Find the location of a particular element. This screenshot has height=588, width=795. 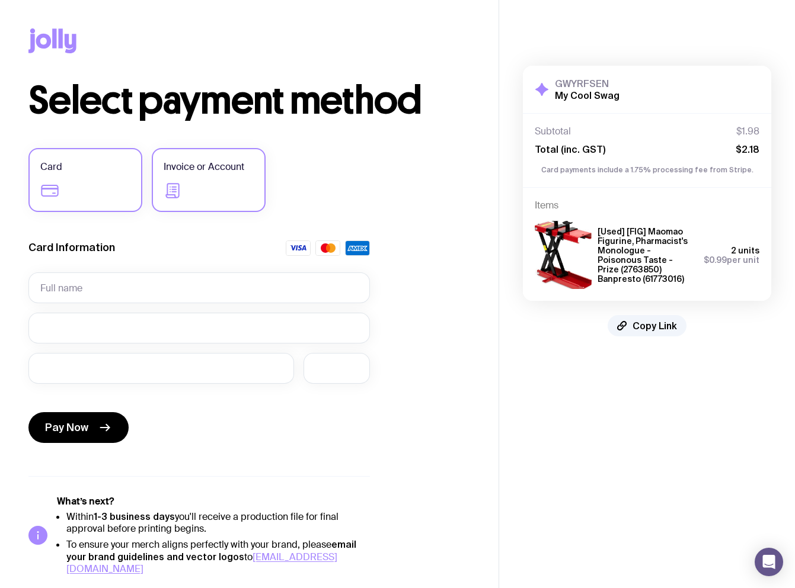

h2: My Cool Swag is located at coordinates (587, 95).